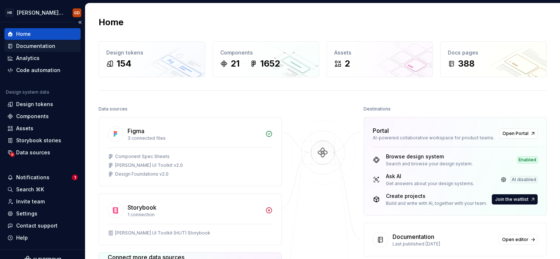  What do you see at coordinates (436, 204) in the screenshot?
I see `div: Build and write with AI, together with your team.` at bounding box center [436, 204].